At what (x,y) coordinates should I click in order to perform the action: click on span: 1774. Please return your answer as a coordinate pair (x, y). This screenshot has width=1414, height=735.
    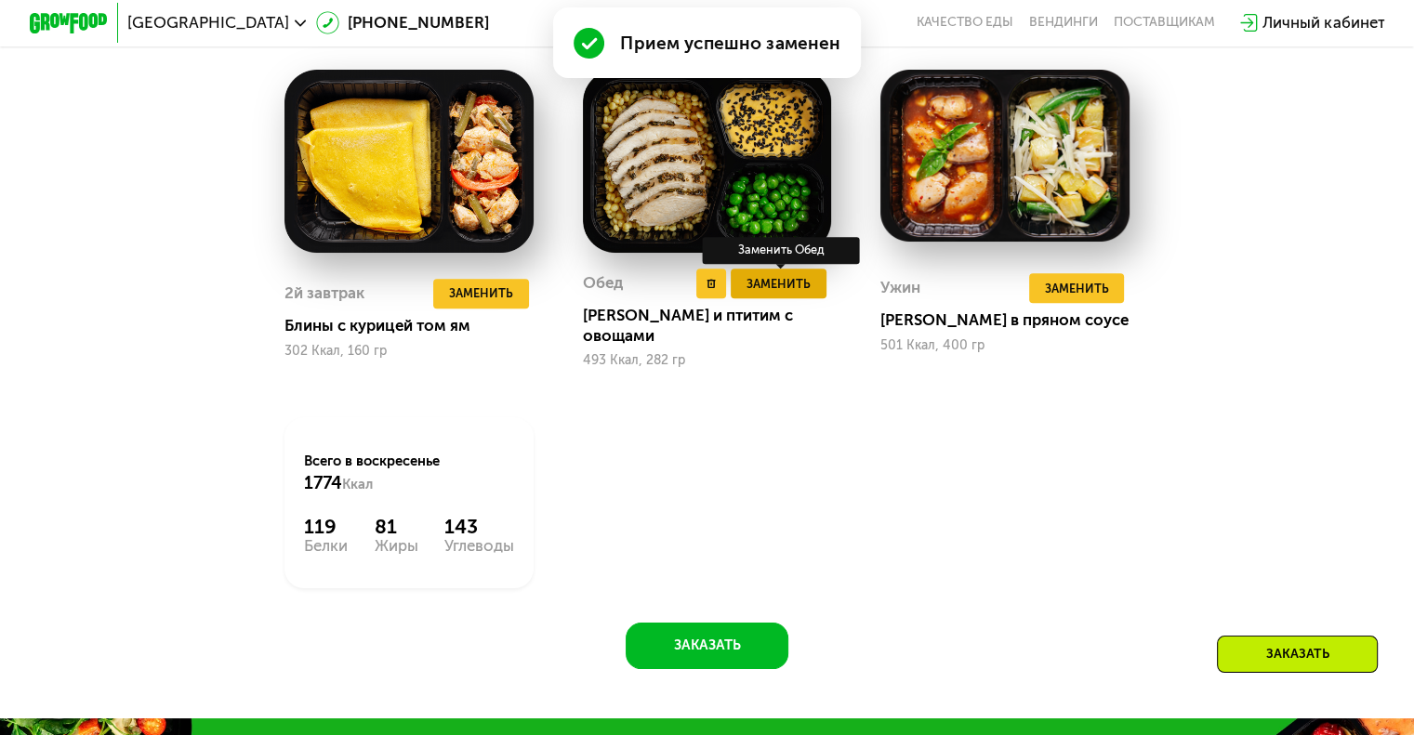
    Looking at the image, I should click on (323, 482).